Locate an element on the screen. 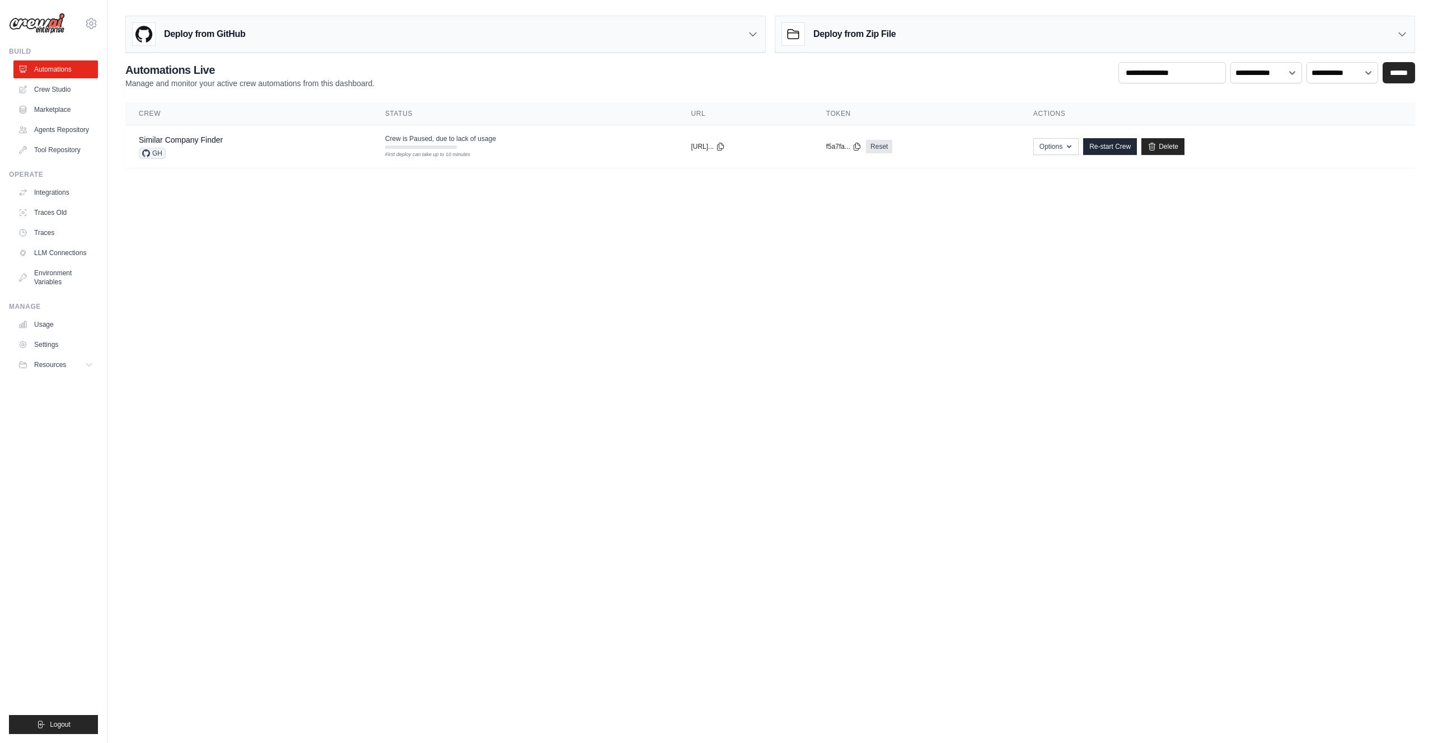  div: First deploy can take up to 10 minutes is located at coordinates (421, 155).